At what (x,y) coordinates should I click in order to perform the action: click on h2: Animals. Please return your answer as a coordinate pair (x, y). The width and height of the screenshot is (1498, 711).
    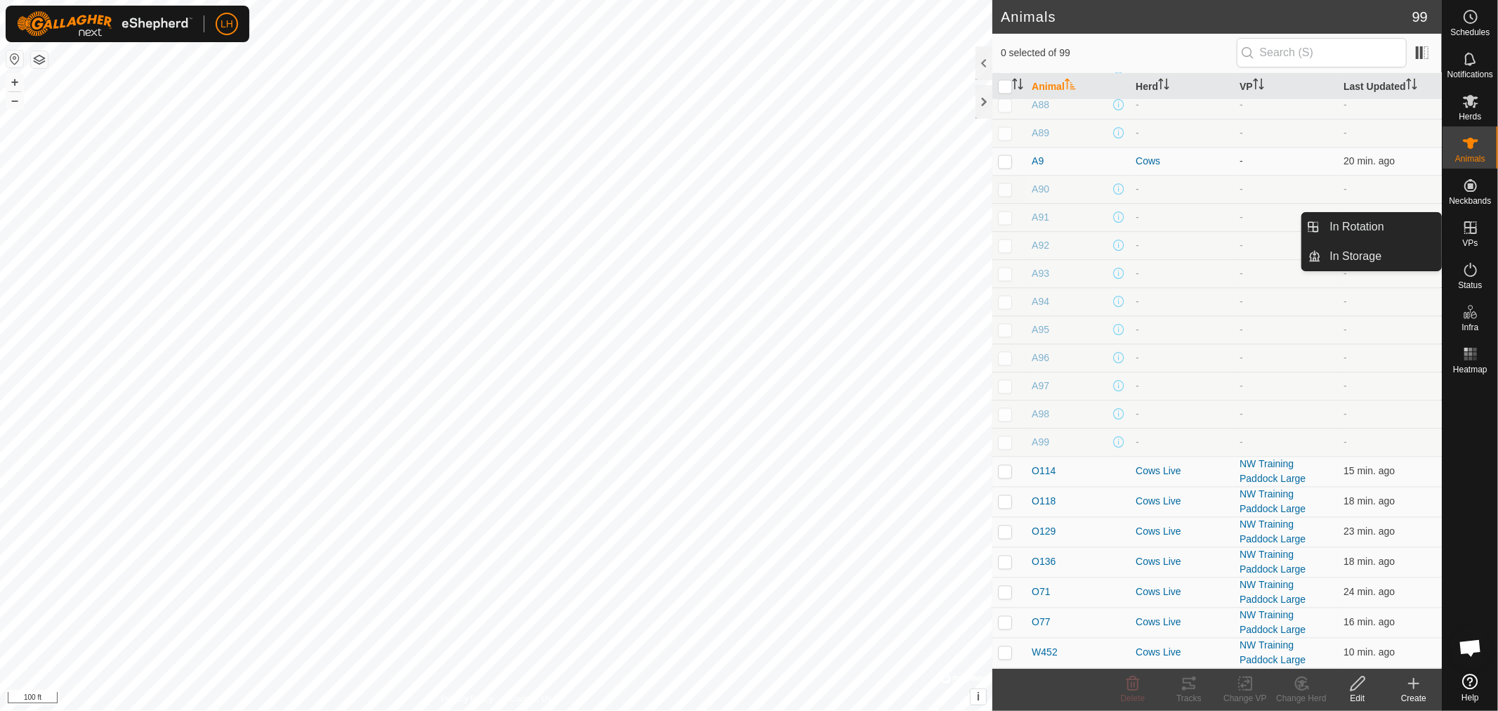
    Looking at the image, I should click on (1207, 17).